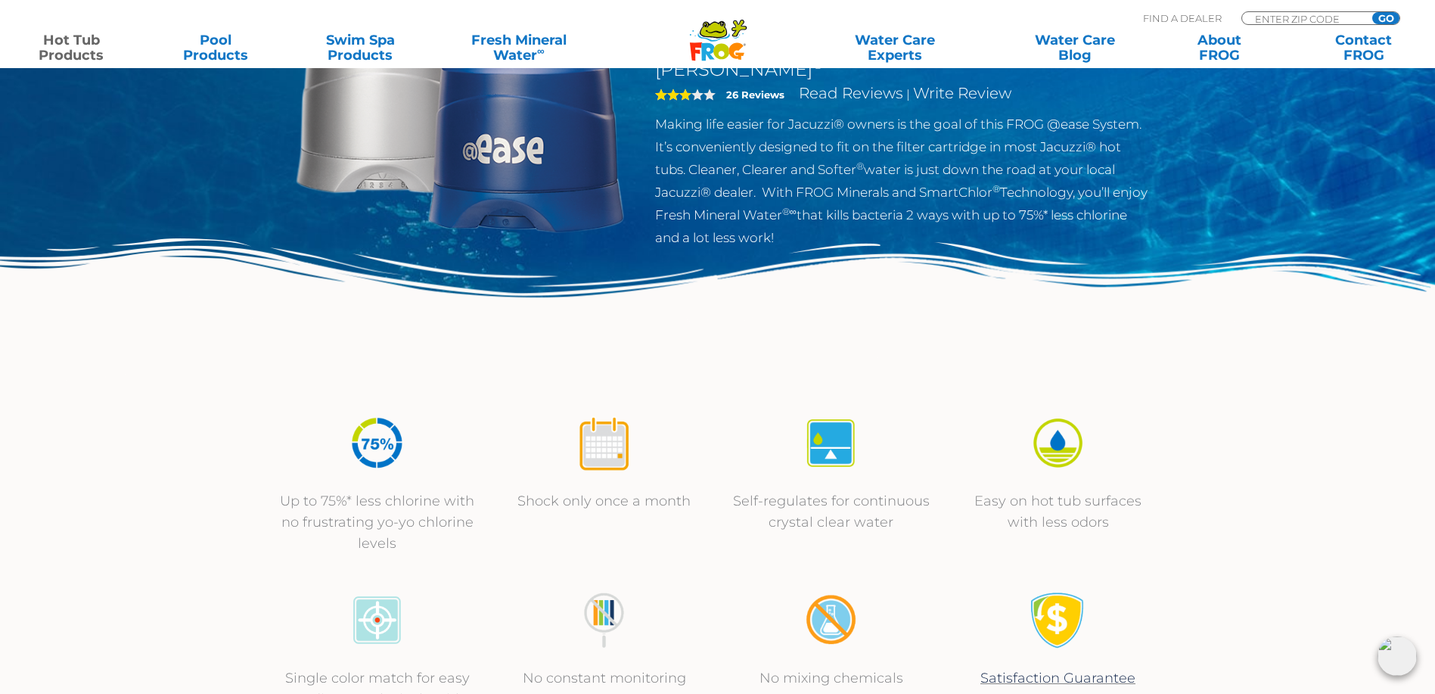  What do you see at coordinates (377, 442) in the screenshot?
I see `img: icon-atease-75percent-less` at bounding box center [377, 442].